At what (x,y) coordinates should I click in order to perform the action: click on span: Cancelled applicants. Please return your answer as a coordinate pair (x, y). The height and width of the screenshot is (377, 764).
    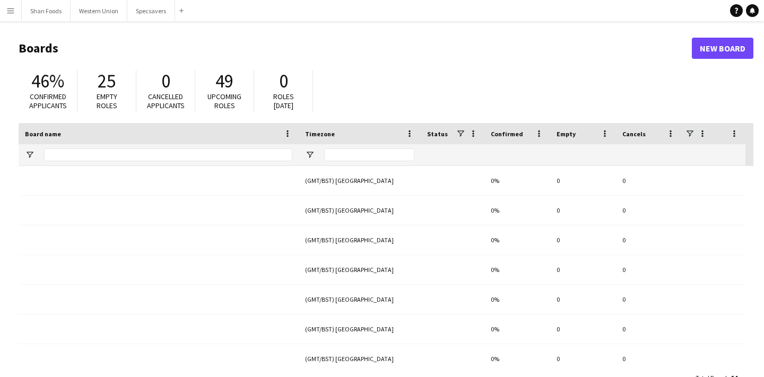
    Looking at the image, I should click on (165, 101).